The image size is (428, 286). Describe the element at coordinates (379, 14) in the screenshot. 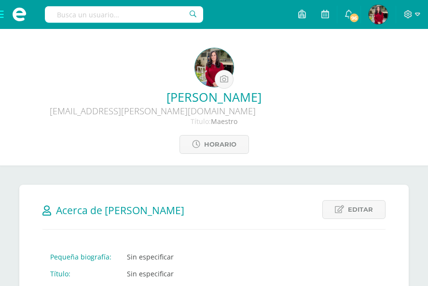

I see `img: afd7e76de556f4dd3d403f9d21d2ff59.png` at that location.